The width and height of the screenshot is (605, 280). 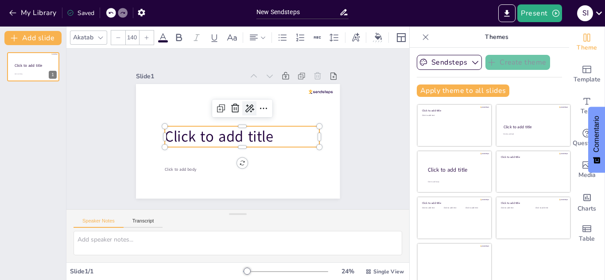 I want to click on div: Layout, so click(x=401, y=38).